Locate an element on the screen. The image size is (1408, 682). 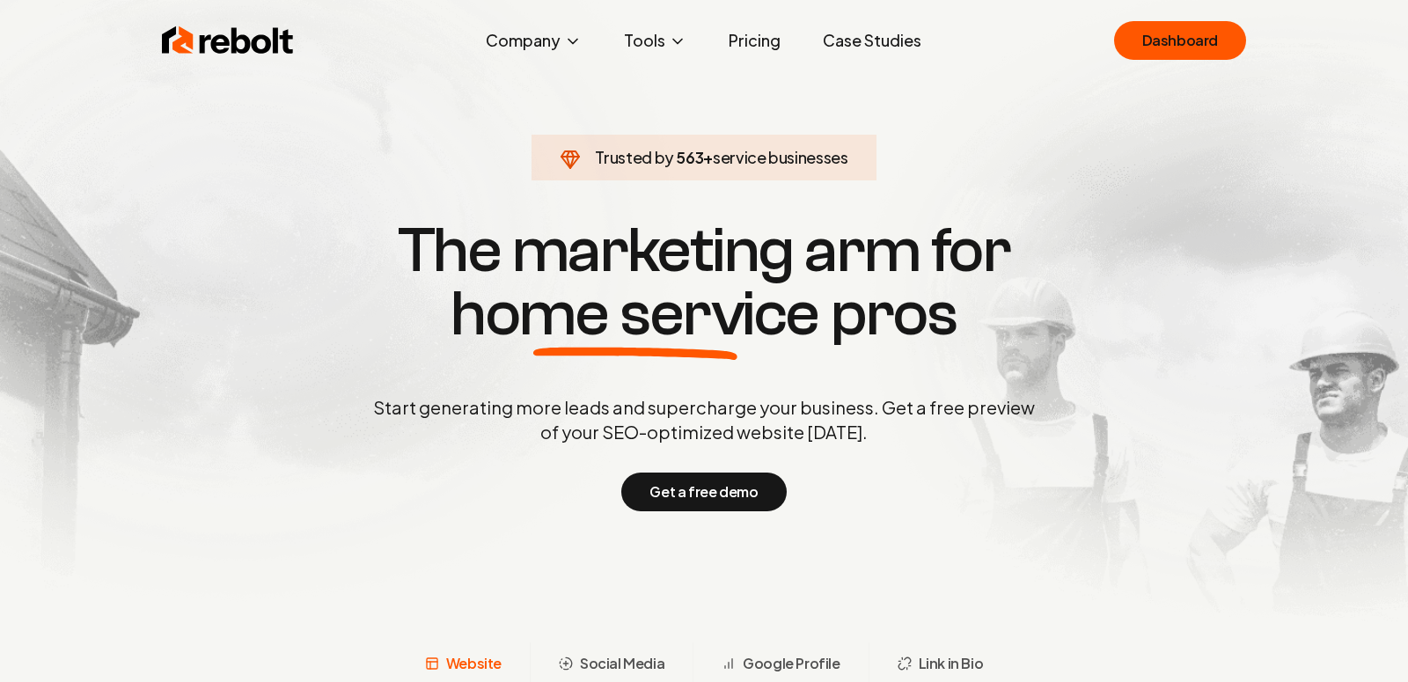
span: Google Profile is located at coordinates (791, 664).